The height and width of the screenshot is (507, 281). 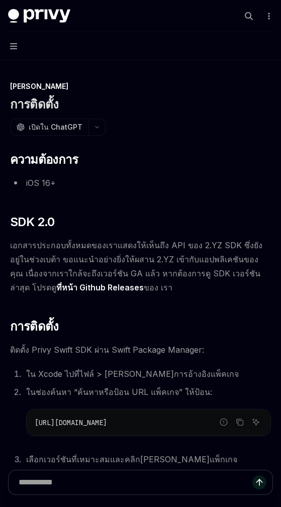 What do you see at coordinates (44, 159) in the screenshot?
I see `font: ความต้องการ` at bounding box center [44, 159].